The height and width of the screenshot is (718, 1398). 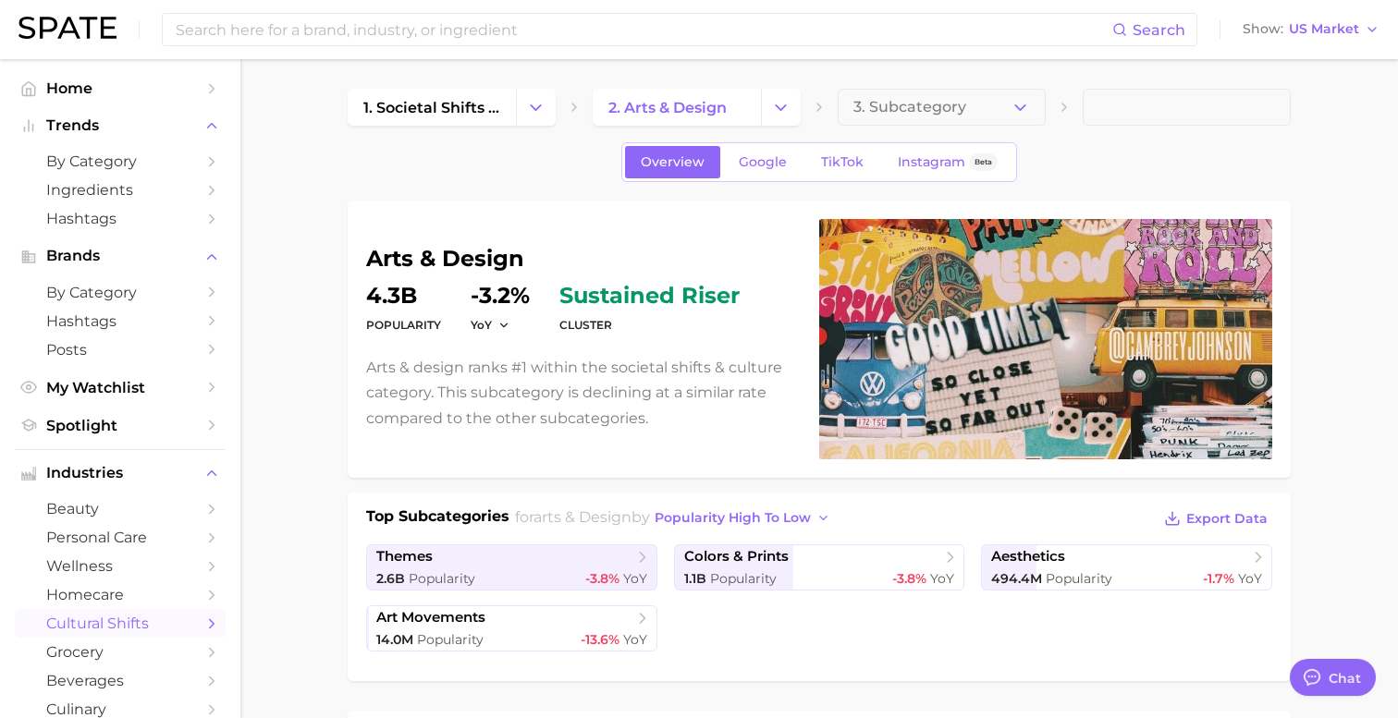 What do you see at coordinates (1216, 519) in the screenshot?
I see `button: Export Data` at bounding box center [1216, 519].